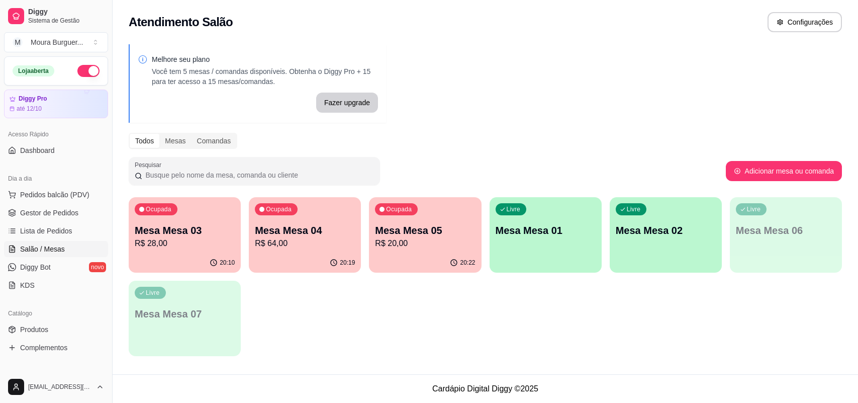  Describe the element at coordinates (66, 12) in the screenshot. I see `span: Diggy` at that location.